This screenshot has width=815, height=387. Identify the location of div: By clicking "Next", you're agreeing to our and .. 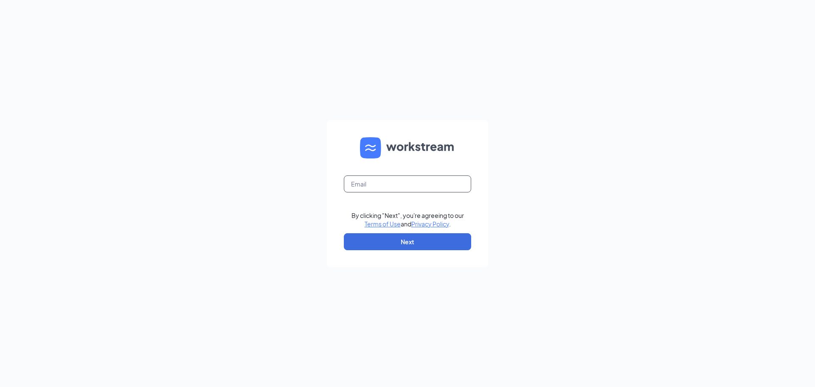
(408, 219).